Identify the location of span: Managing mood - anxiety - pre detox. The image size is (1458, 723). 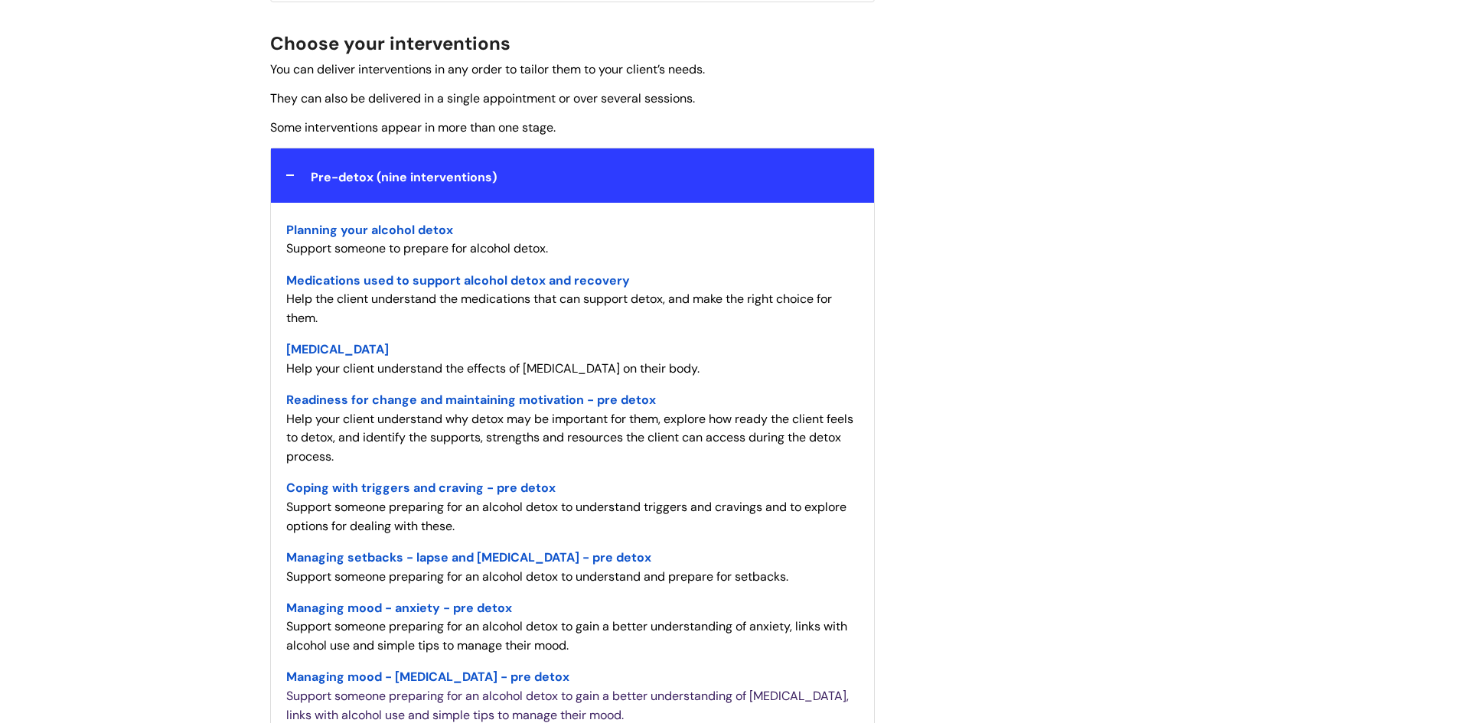
(399, 608).